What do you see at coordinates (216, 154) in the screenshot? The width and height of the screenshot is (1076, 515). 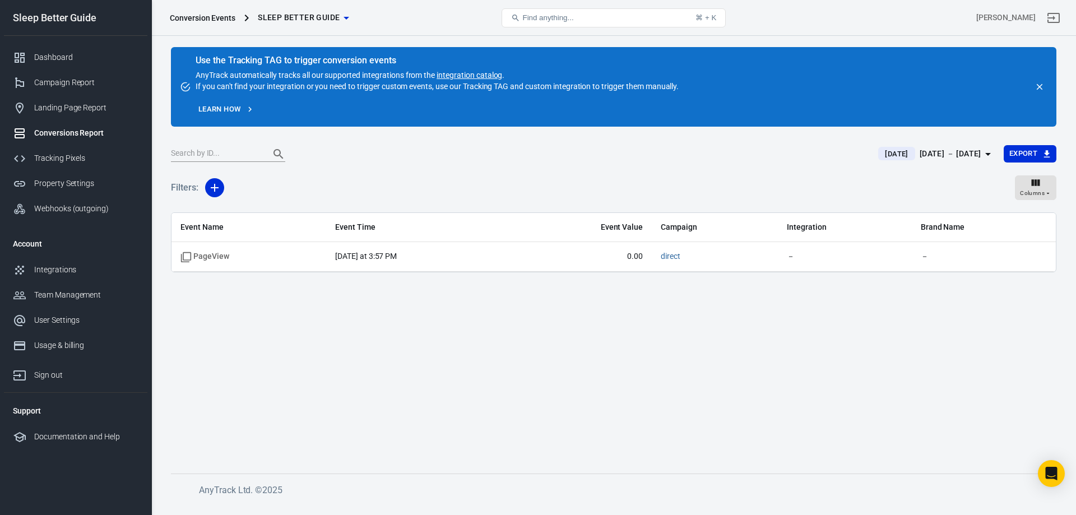 I see `input: Search by ID...` at bounding box center [216, 154].